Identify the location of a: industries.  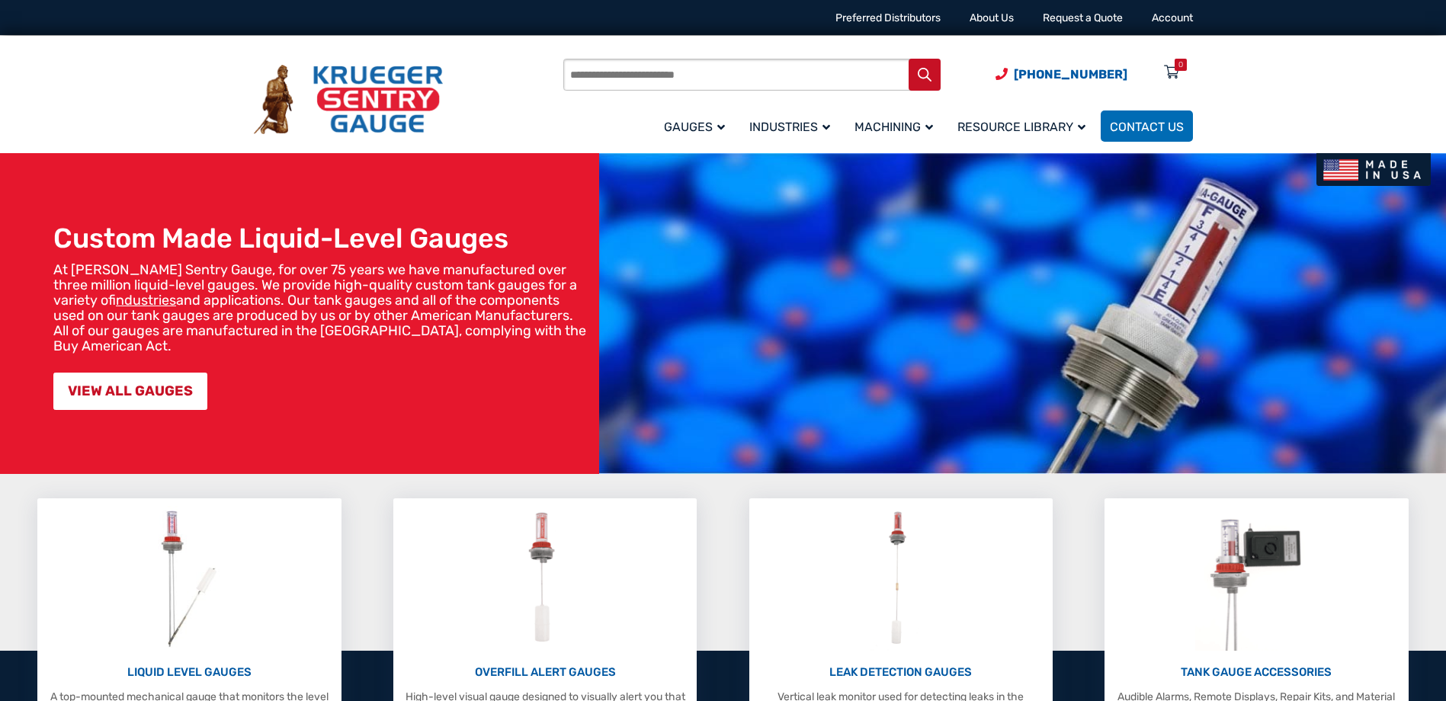
(146, 300).